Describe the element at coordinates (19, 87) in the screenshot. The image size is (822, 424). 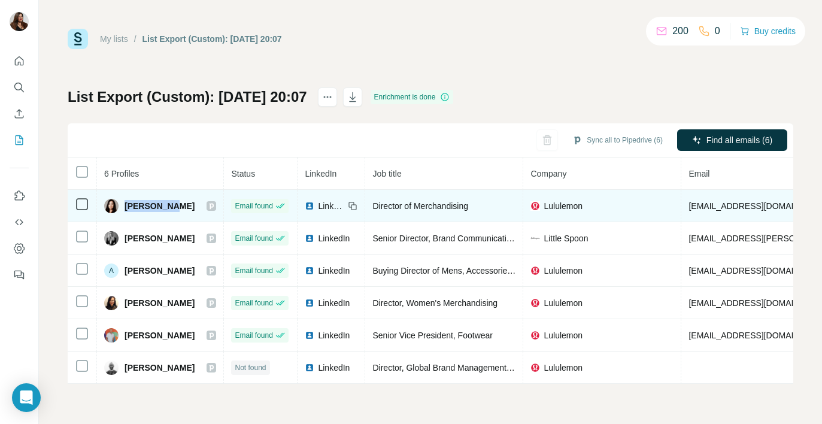
I see `button: Search` at that location.